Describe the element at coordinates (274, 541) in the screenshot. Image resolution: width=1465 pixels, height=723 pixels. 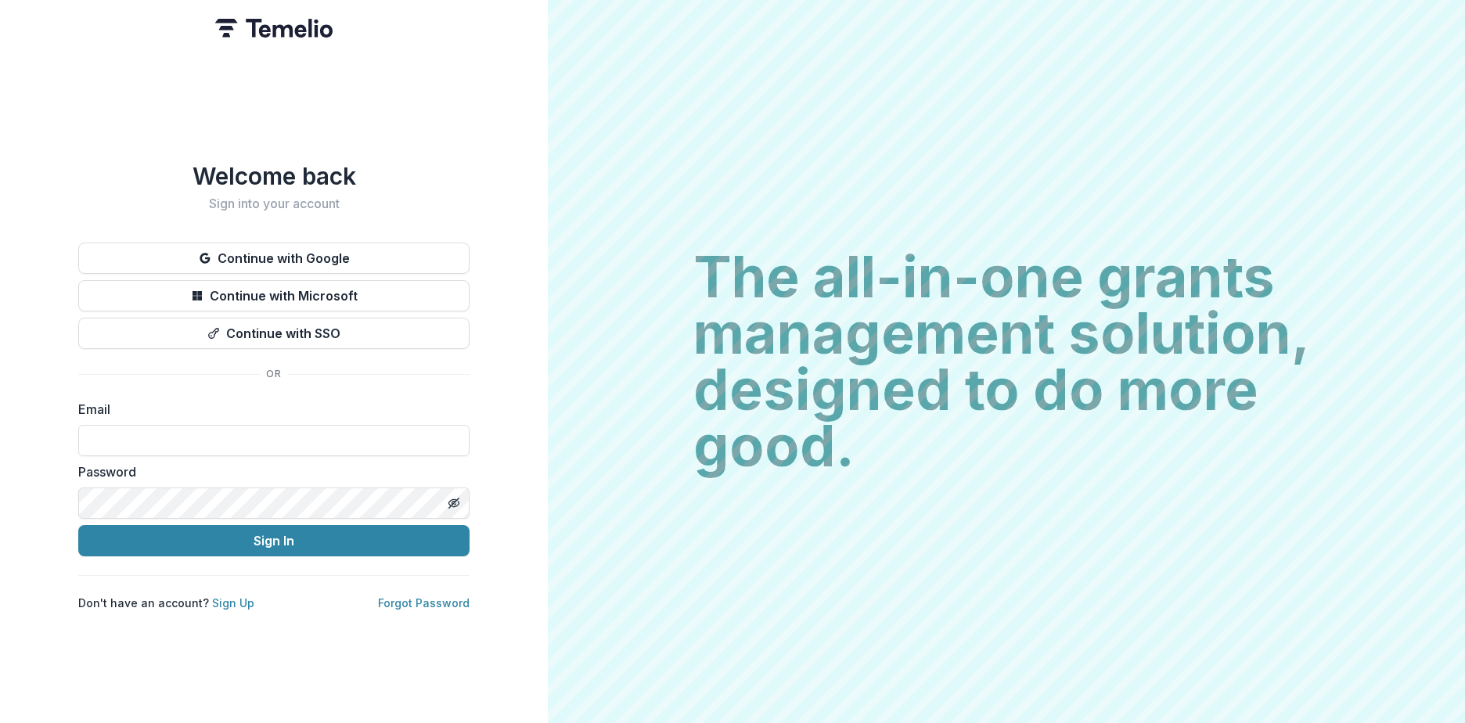
I see `button: Sign In` at that location.